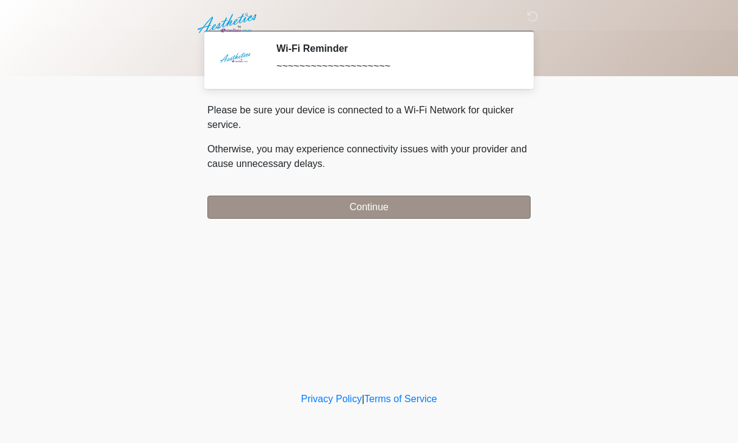  I want to click on img: Agent Avatar, so click(235, 61).